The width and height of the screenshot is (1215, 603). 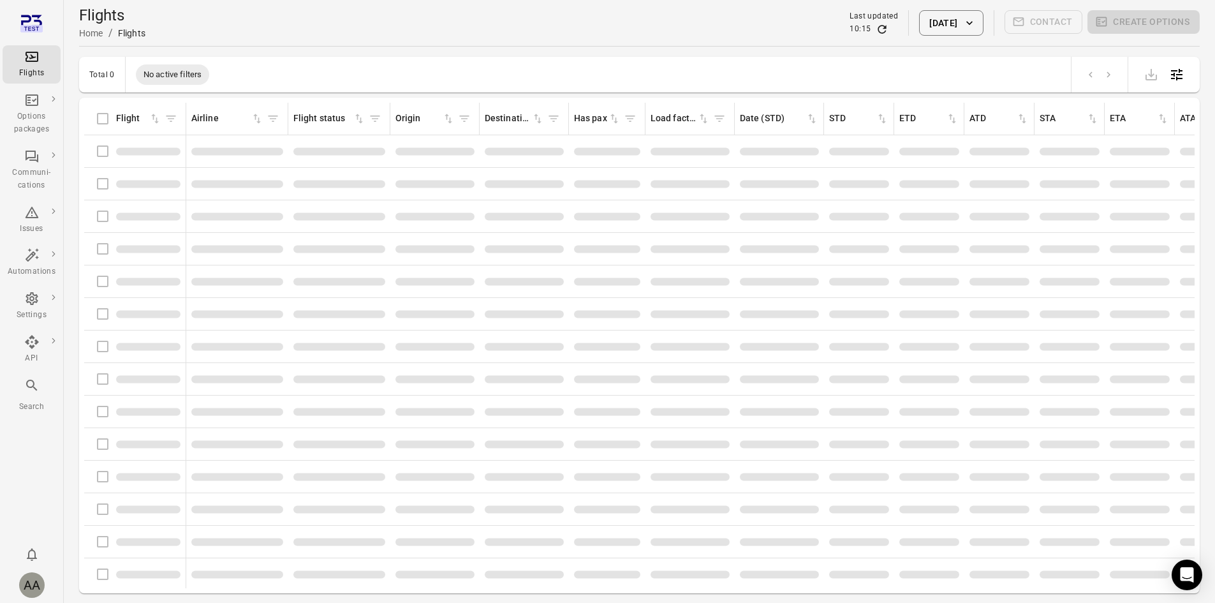 I want to click on span: Filter by airline, so click(x=273, y=119).